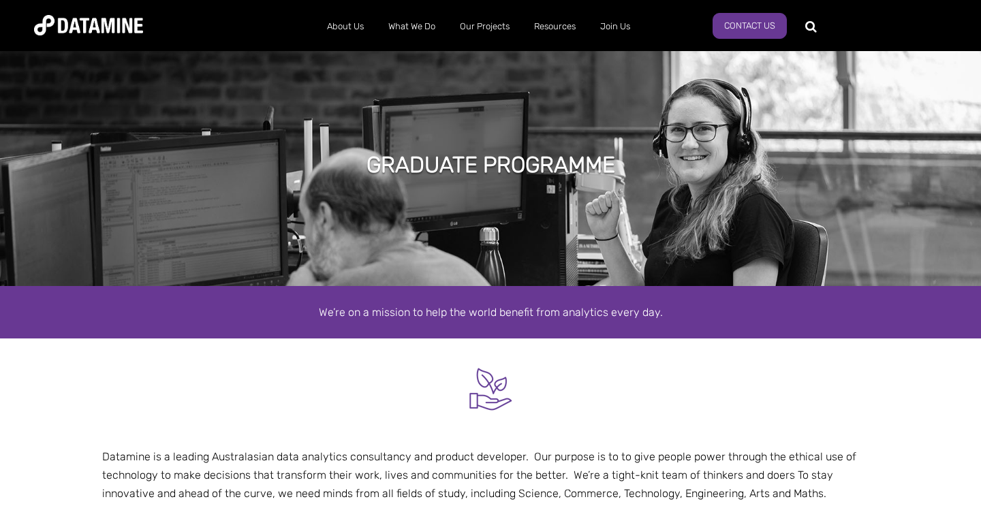 Image resolution: width=981 pixels, height=508 pixels. Describe the element at coordinates (615, 27) in the screenshot. I see `a: Join Us` at that location.